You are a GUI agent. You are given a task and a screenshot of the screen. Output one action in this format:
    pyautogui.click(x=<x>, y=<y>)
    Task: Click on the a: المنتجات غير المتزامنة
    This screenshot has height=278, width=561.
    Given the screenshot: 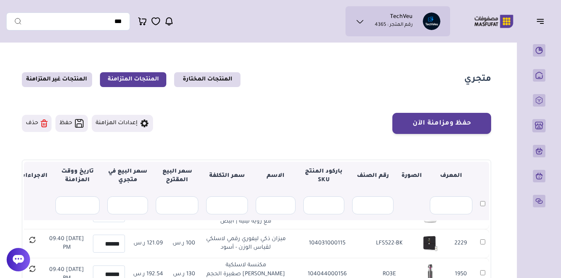 What is the action you would take?
    pyautogui.click(x=57, y=80)
    